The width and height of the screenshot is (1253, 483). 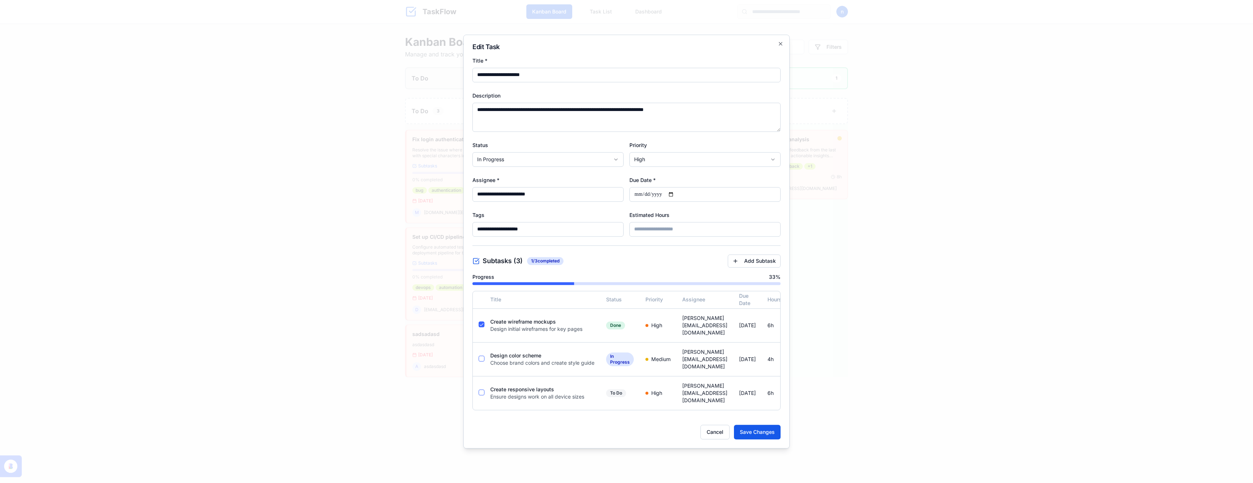 What do you see at coordinates (480, 60) in the screenshot?
I see `label: Title *` at bounding box center [480, 60].